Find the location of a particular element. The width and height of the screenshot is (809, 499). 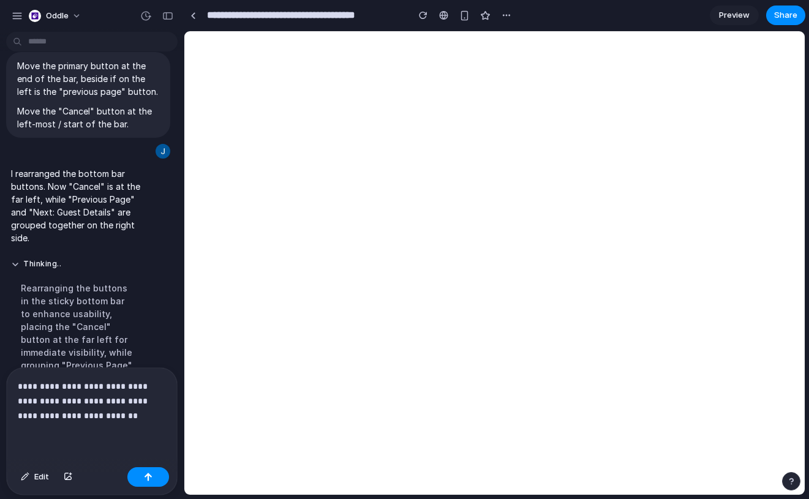

a: Preview is located at coordinates (734, 15).